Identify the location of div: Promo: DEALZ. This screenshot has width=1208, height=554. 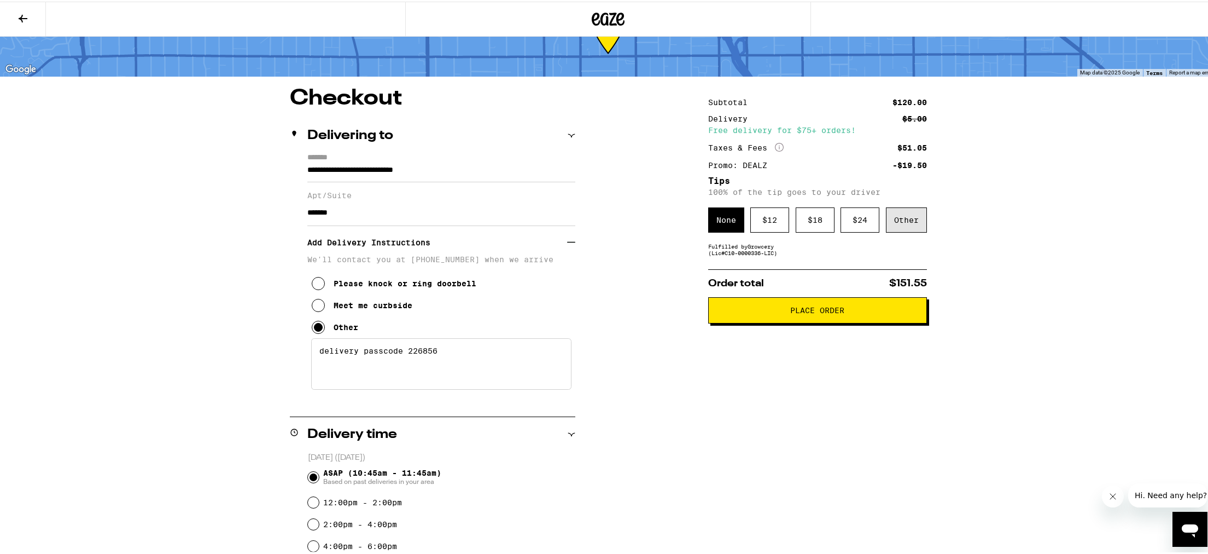
(742, 164).